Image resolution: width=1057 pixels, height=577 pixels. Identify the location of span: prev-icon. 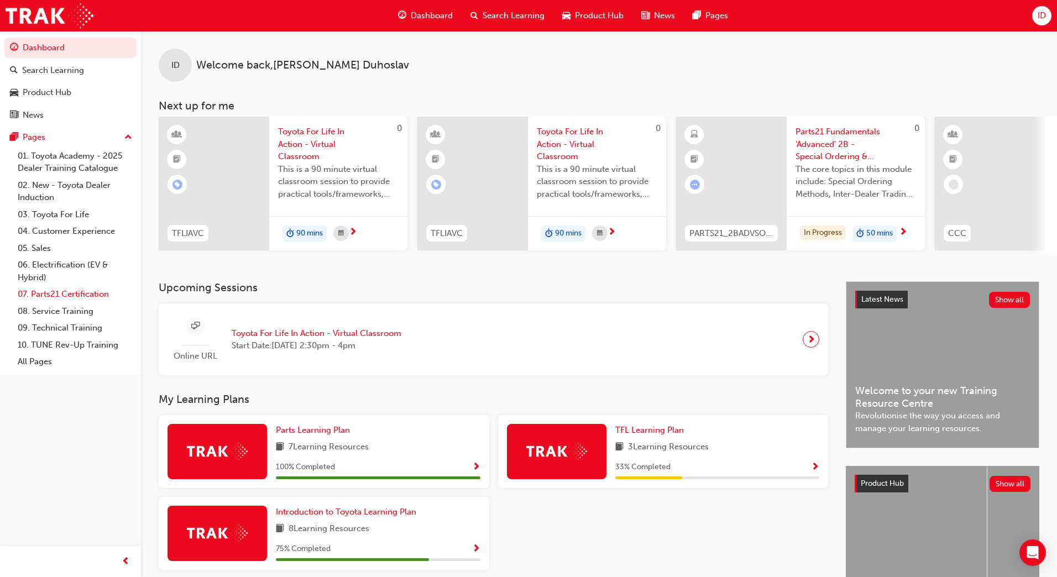
(125, 562).